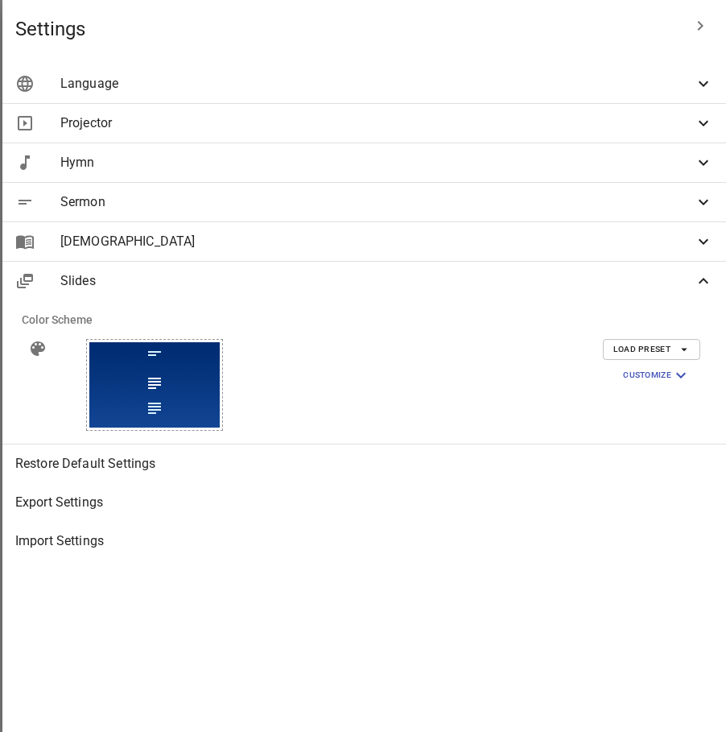 This screenshot has width=726, height=732. I want to click on span: Projector, so click(377, 123).